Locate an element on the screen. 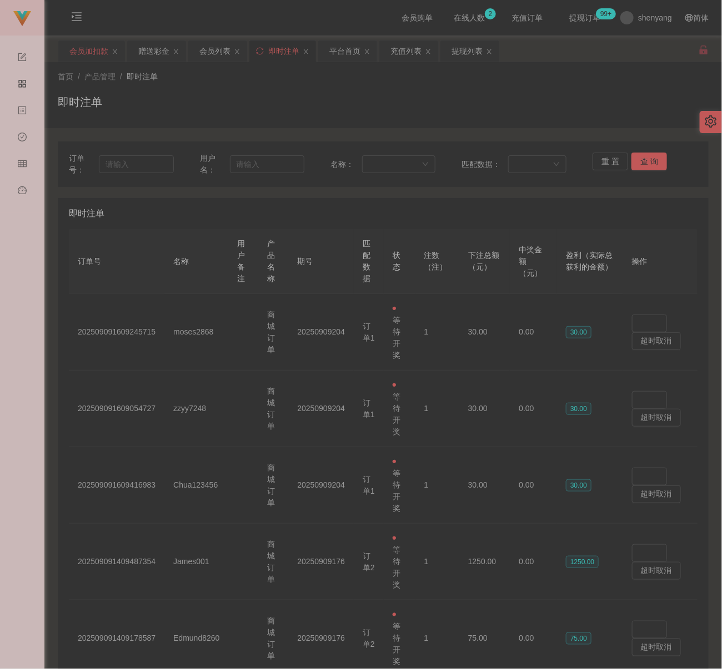 The height and width of the screenshot is (669, 722). span: 名称 is located at coordinates (181, 261).